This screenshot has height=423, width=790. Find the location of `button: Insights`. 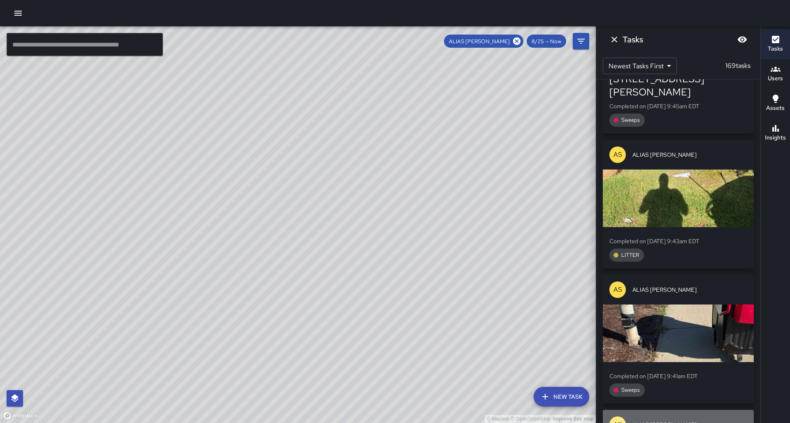

button: Insights is located at coordinates (775, 133).